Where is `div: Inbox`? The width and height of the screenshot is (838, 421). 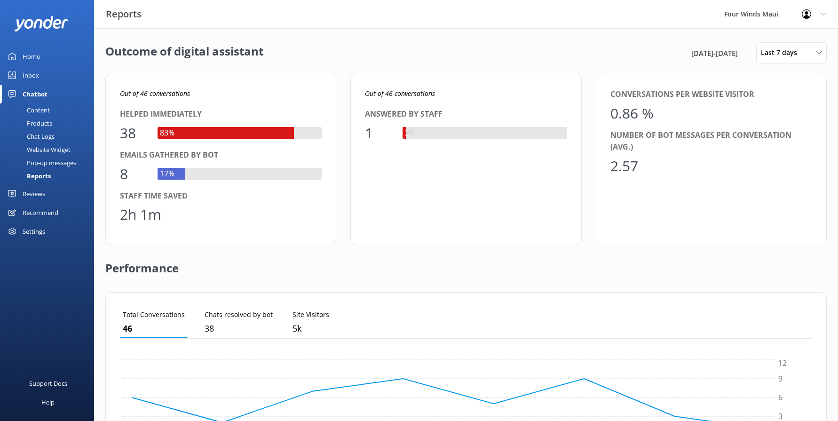 div: Inbox is located at coordinates (31, 75).